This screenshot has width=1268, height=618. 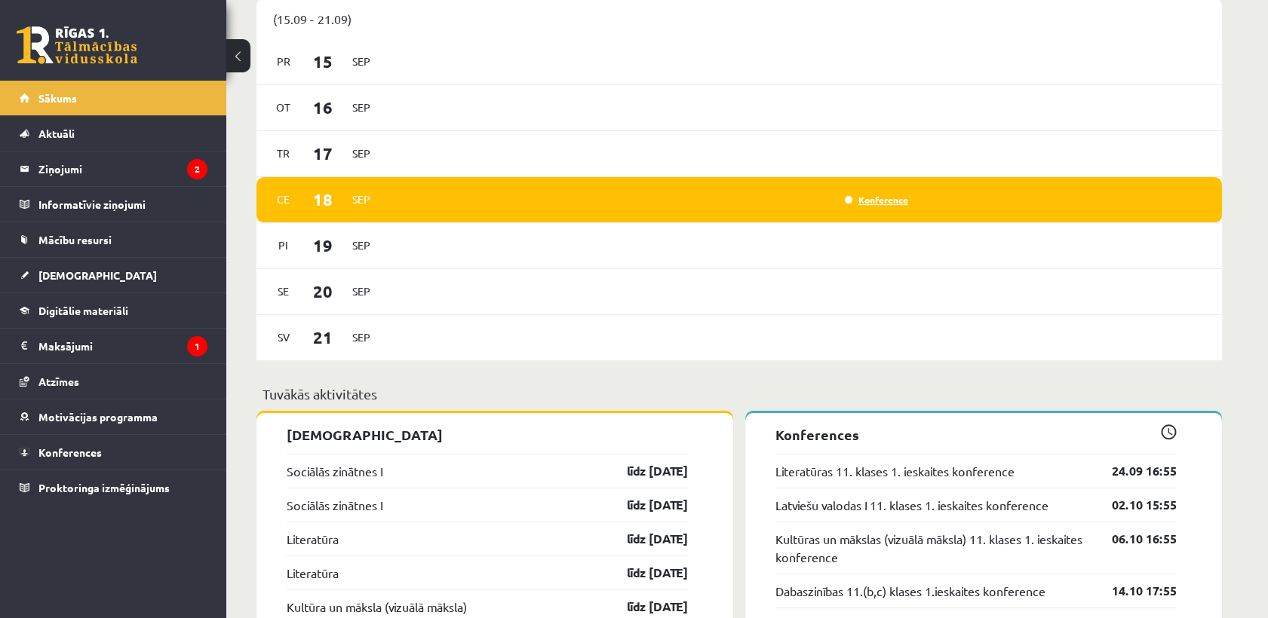 I want to click on span: Se, so click(x=284, y=291).